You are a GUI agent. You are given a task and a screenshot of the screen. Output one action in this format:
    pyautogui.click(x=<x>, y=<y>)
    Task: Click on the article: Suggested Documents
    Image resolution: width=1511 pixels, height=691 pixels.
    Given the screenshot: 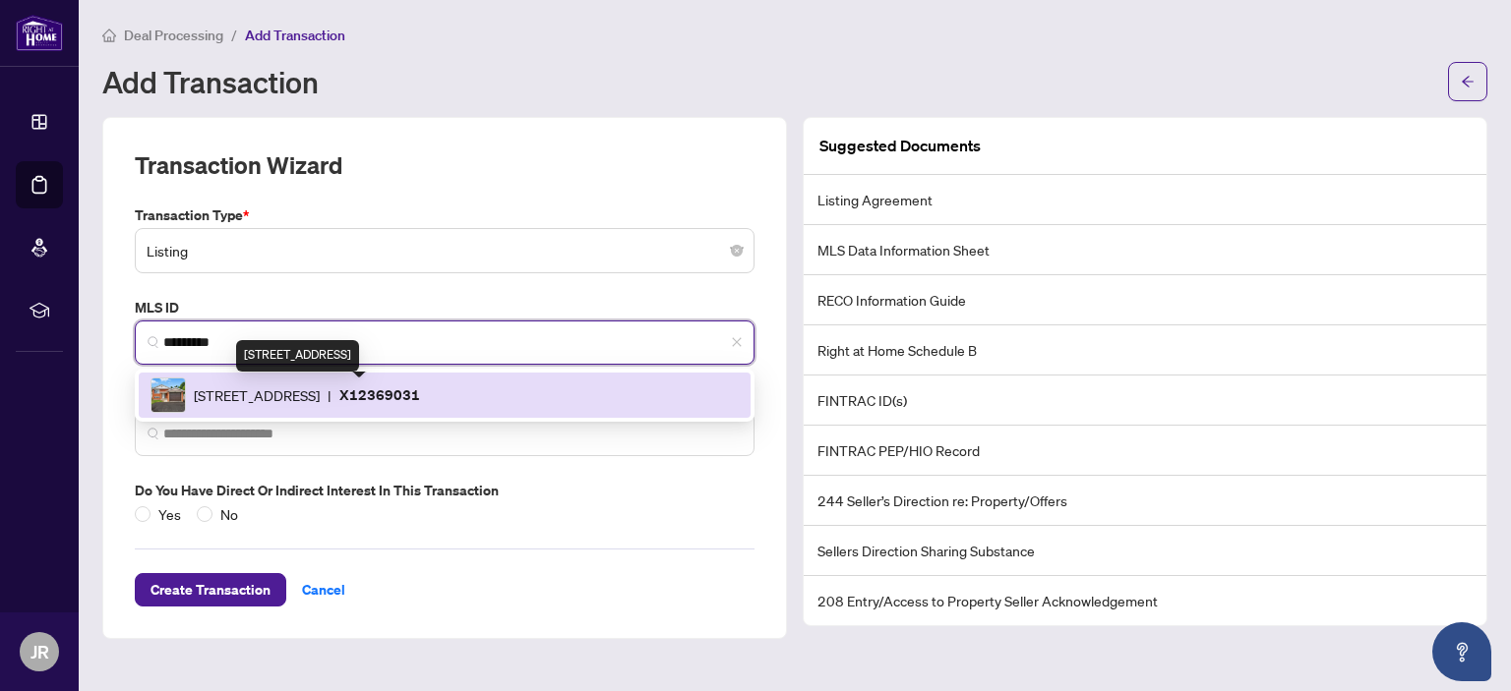 What is the action you would take?
    pyautogui.click(x=900, y=146)
    